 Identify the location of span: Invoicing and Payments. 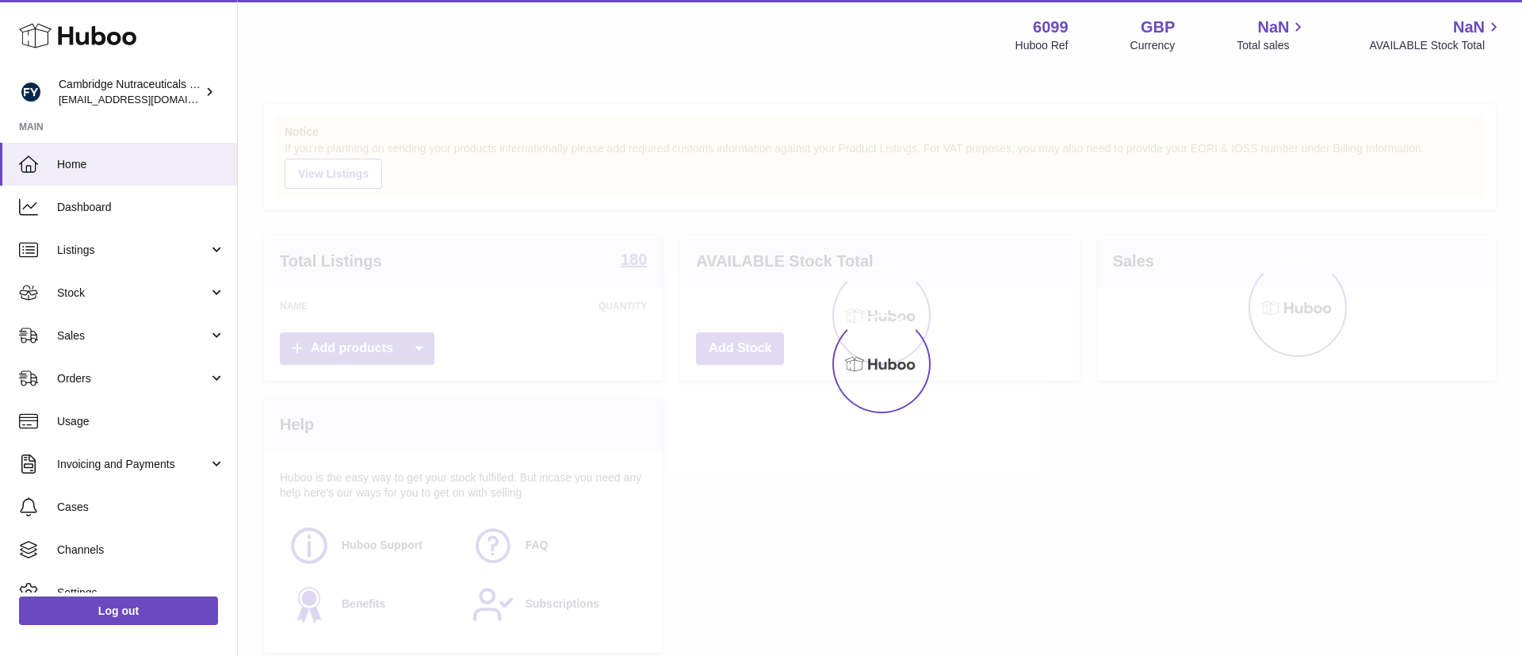
(132, 464).